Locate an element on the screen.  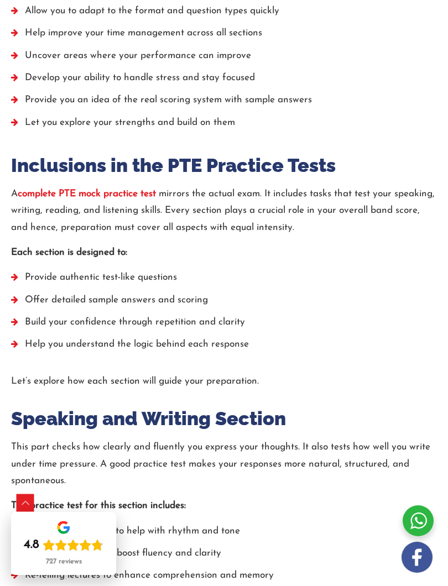
li: Uncover areas where your performance can improve is located at coordinates (224, 59).